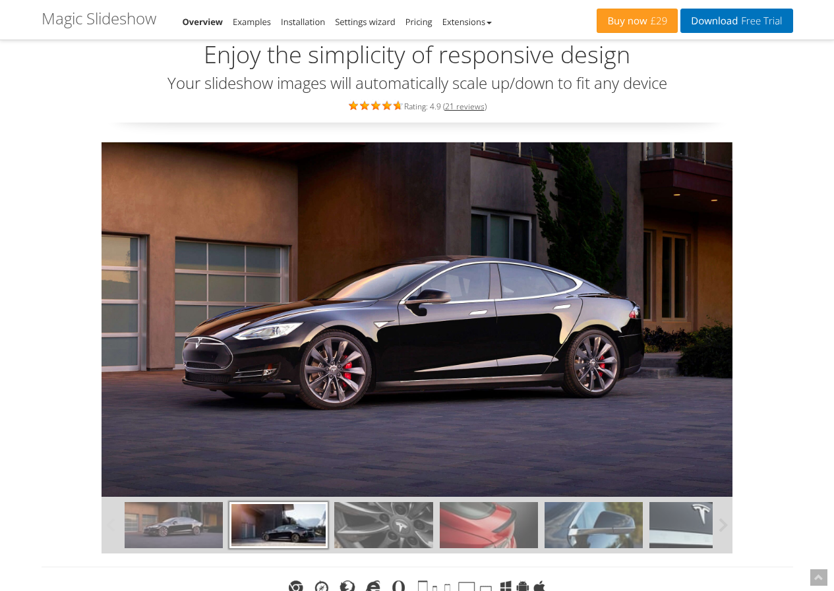  I want to click on img: models-03.jpg, so click(383, 525).